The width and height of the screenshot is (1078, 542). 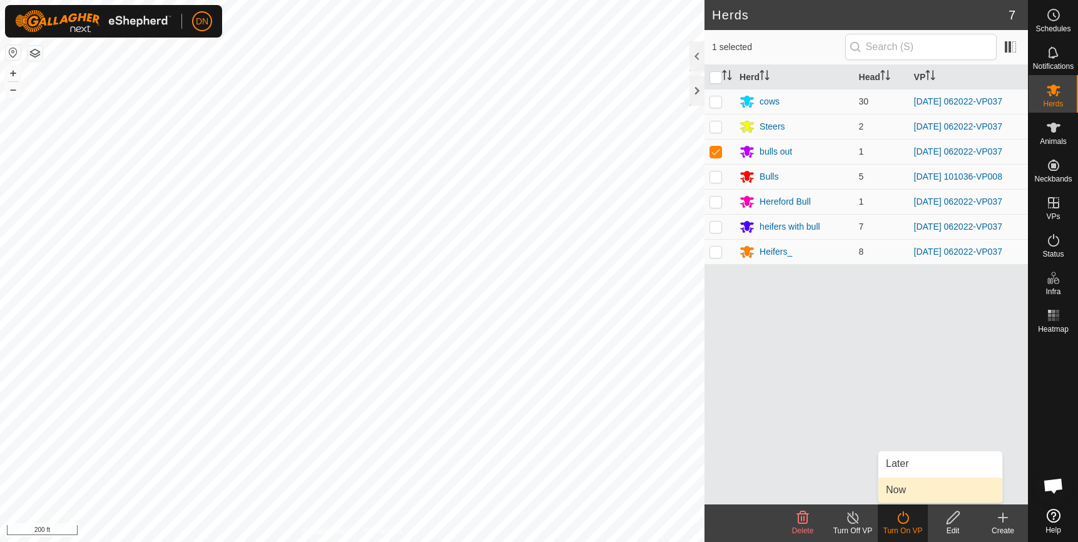 I want to click on span: 8, so click(x=862, y=252).